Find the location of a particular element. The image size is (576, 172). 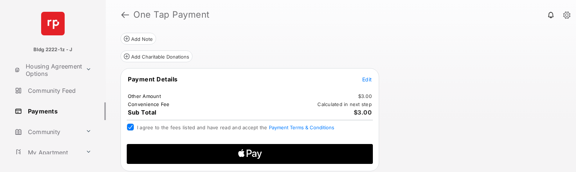

span: $3.00 is located at coordinates (363, 112).